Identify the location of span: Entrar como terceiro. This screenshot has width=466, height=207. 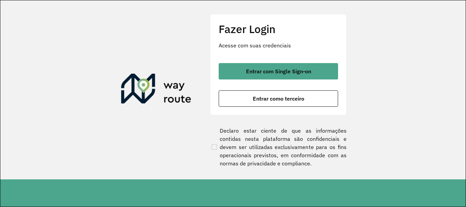
(278, 99).